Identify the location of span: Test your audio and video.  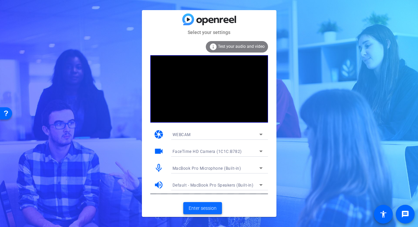
(241, 46).